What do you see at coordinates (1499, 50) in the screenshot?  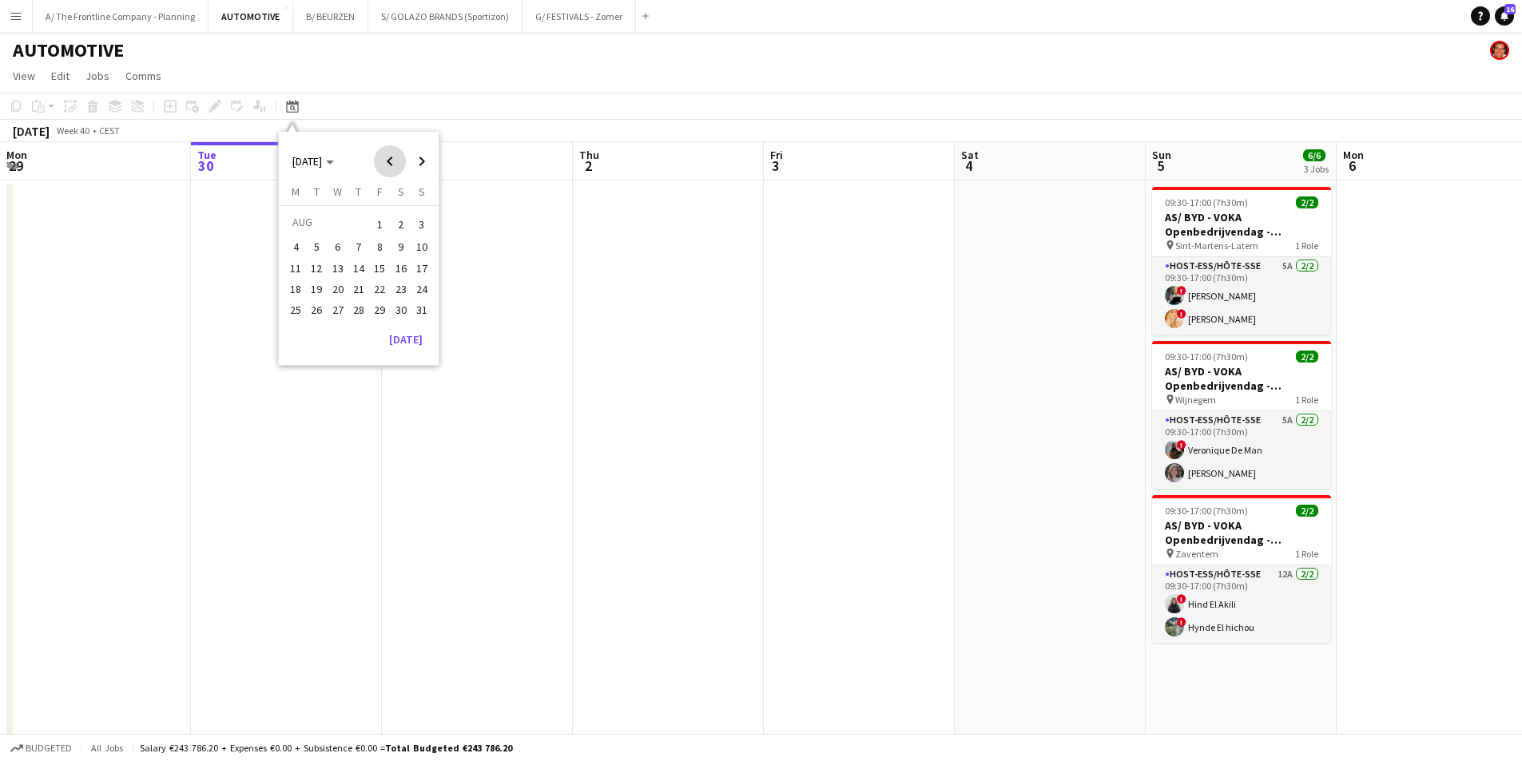 I see `app-user-avatar: Peter Desart` at bounding box center [1499, 50].